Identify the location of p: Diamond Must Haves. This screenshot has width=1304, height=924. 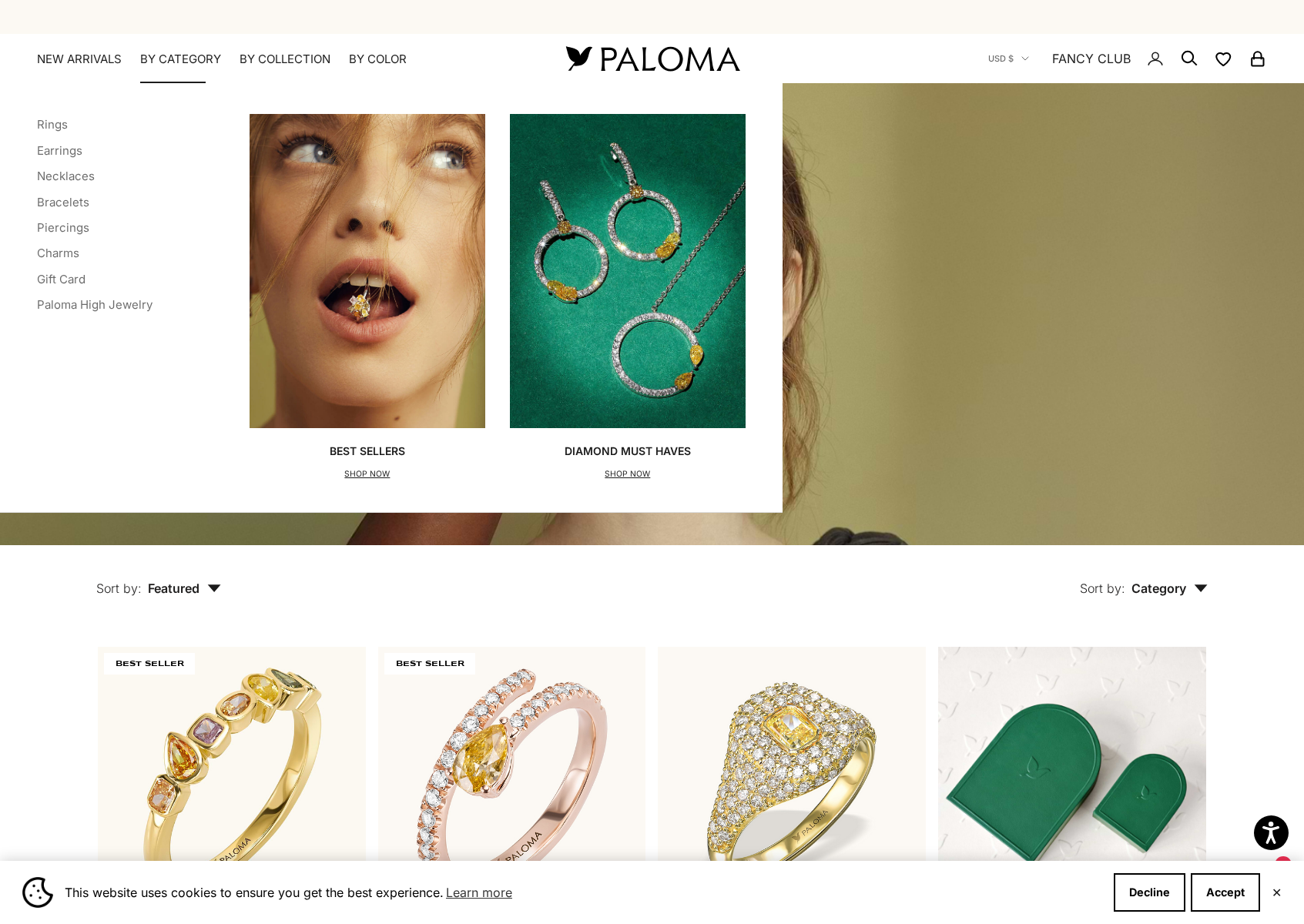
(628, 451).